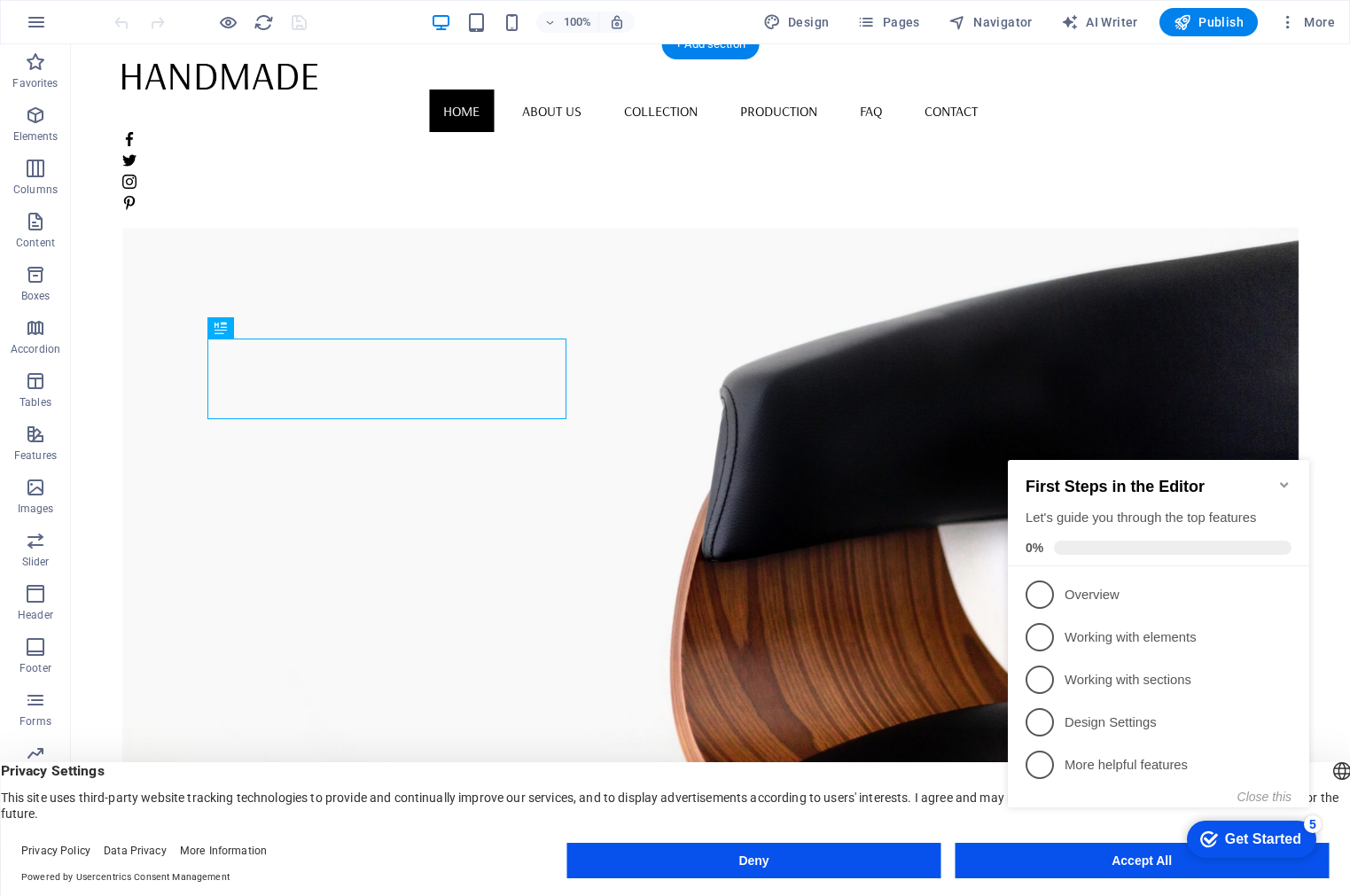 The image size is (1350, 896). Describe the element at coordinates (170, 245) in the screenshot. I see `p: Working with sections` at that location.